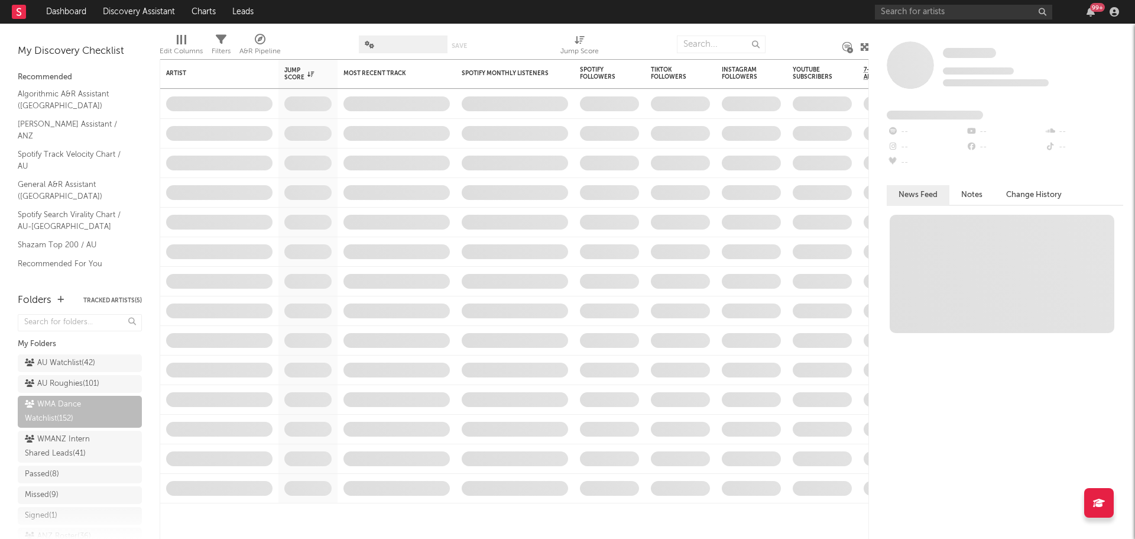 Image resolution: width=1135 pixels, height=539 pixels. I want to click on div: Signed ( 1 ), so click(41, 515).